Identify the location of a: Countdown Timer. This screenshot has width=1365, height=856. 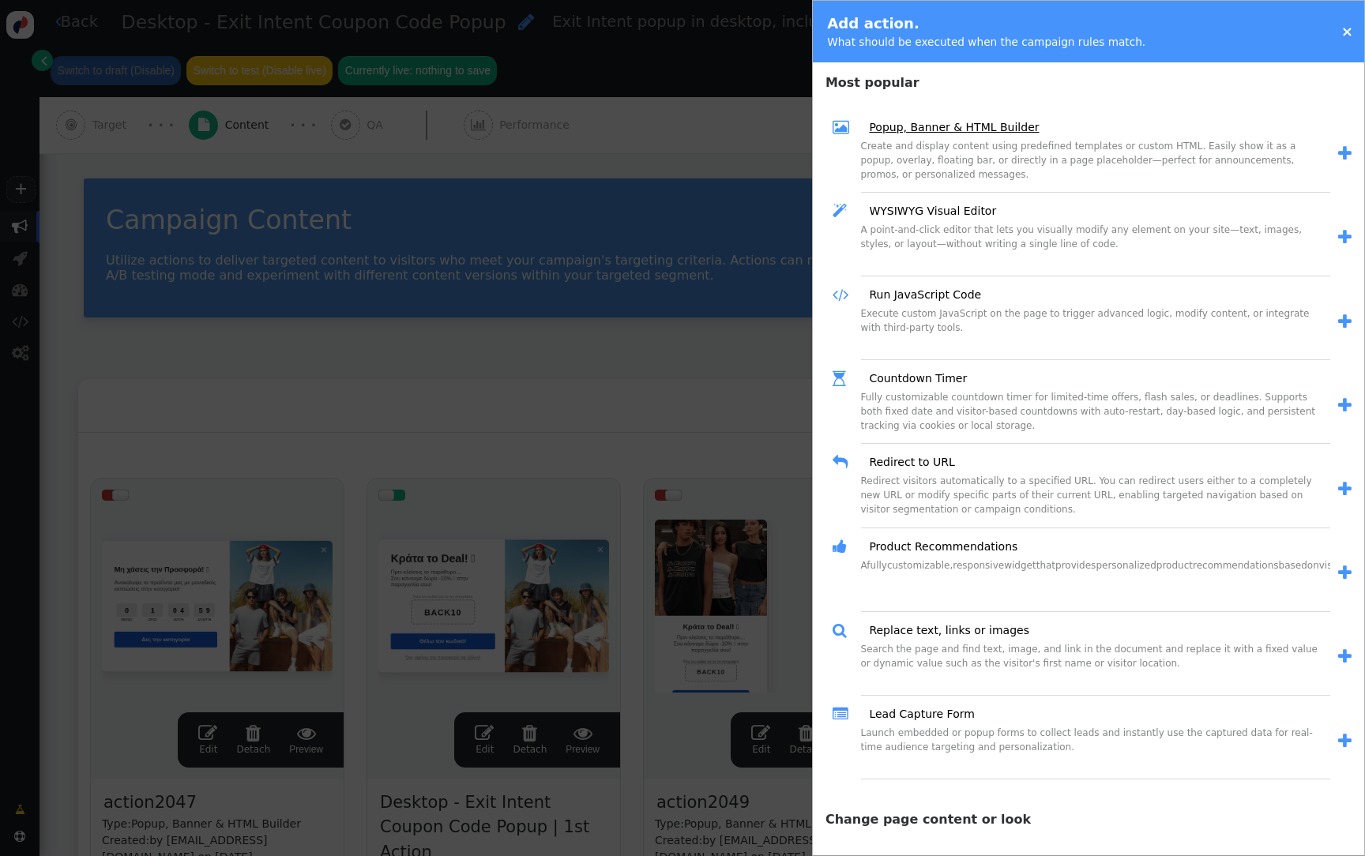
(913, 378).